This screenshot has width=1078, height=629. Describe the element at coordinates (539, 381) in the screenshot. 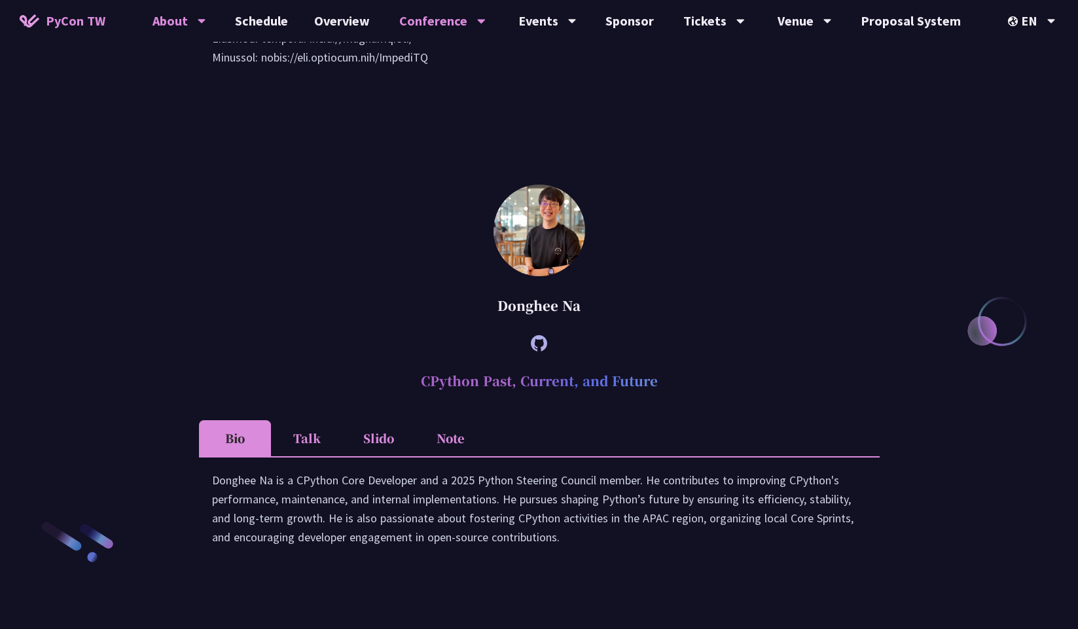

I see `h2: CPython Past, Current, and Future` at that location.